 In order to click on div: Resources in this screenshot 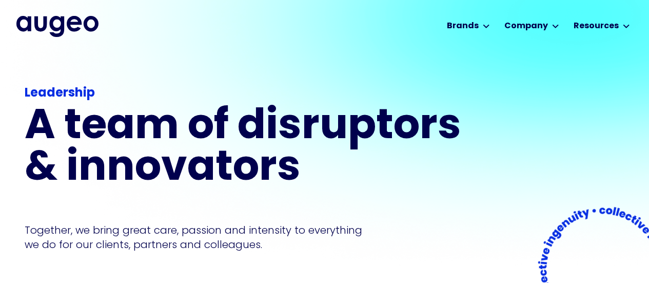, I will do `click(597, 26)`.